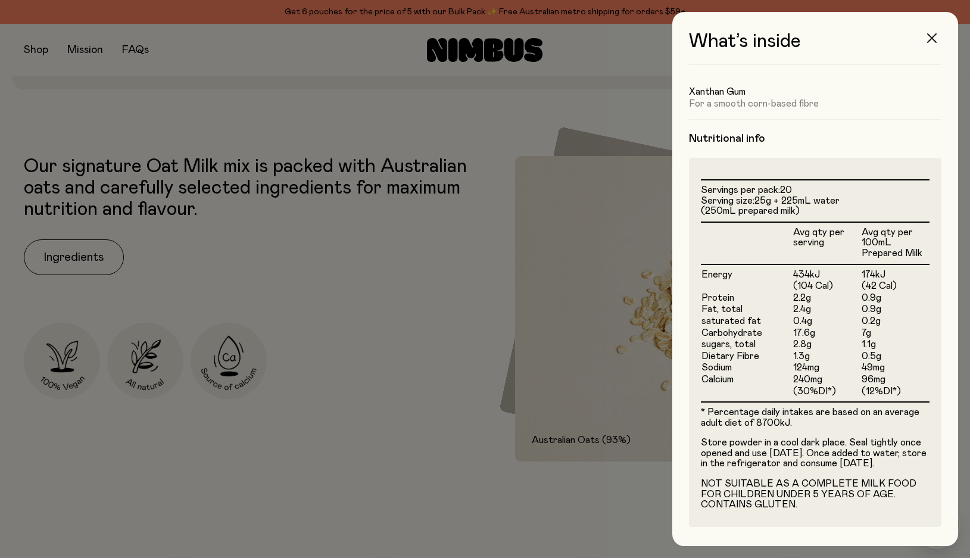  I want to click on th: Avg qty per serving, so click(827, 243).